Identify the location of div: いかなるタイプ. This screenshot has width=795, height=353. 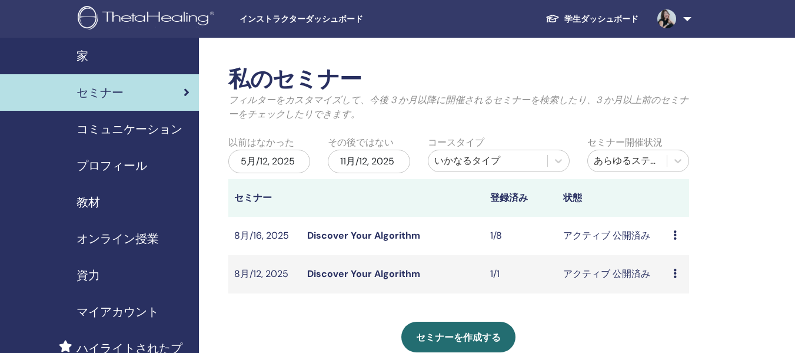
(488, 161).